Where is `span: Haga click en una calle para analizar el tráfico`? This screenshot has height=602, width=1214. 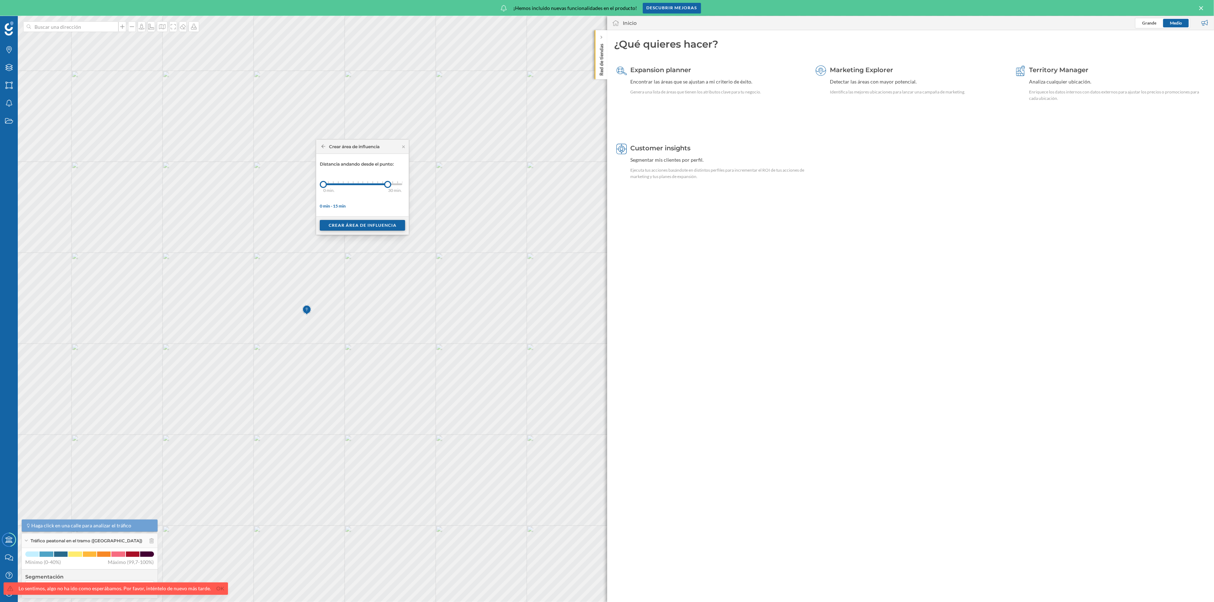
span: Haga click en una calle para analizar el tráfico is located at coordinates (81, 526).